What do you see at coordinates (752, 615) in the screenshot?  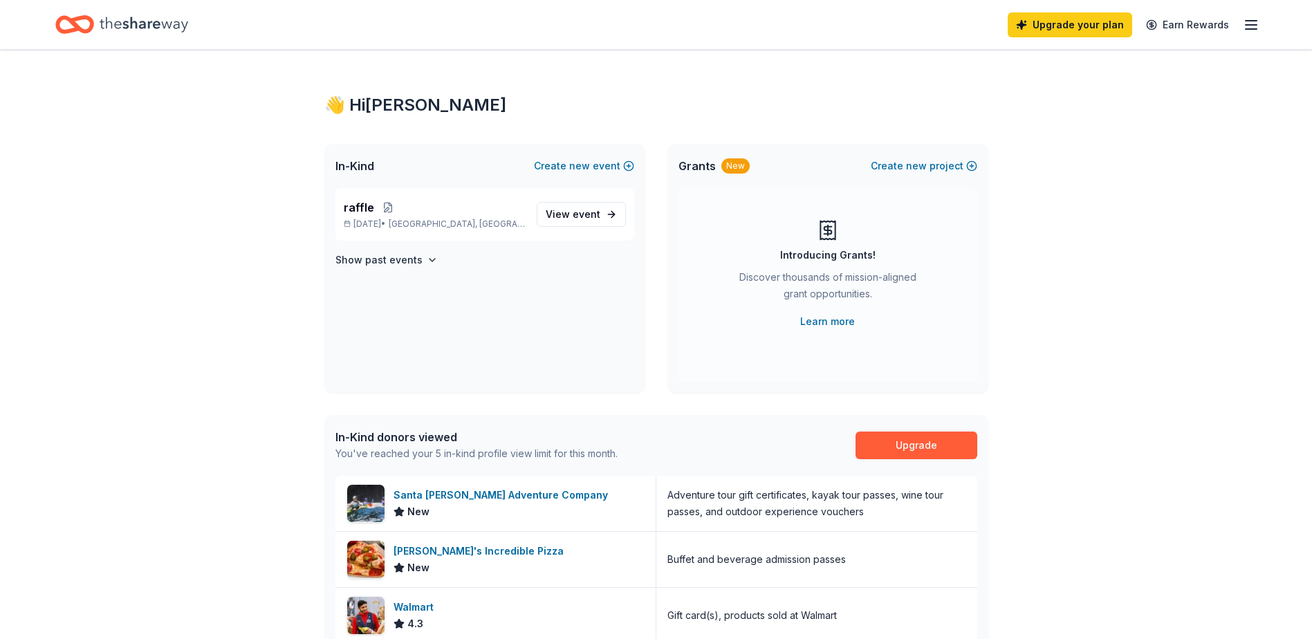 I see `div: Gift card(s), products sold at Walmart` at bounding box center [752, 615].